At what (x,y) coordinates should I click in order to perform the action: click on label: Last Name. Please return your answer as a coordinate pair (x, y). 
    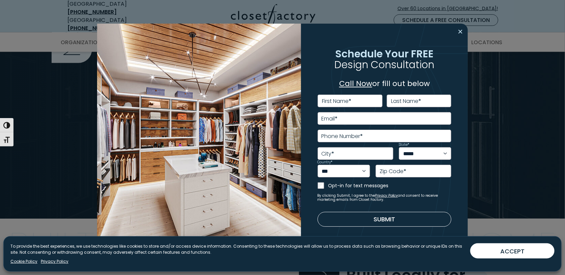
    Looking at the image, I should click on (406, 101).